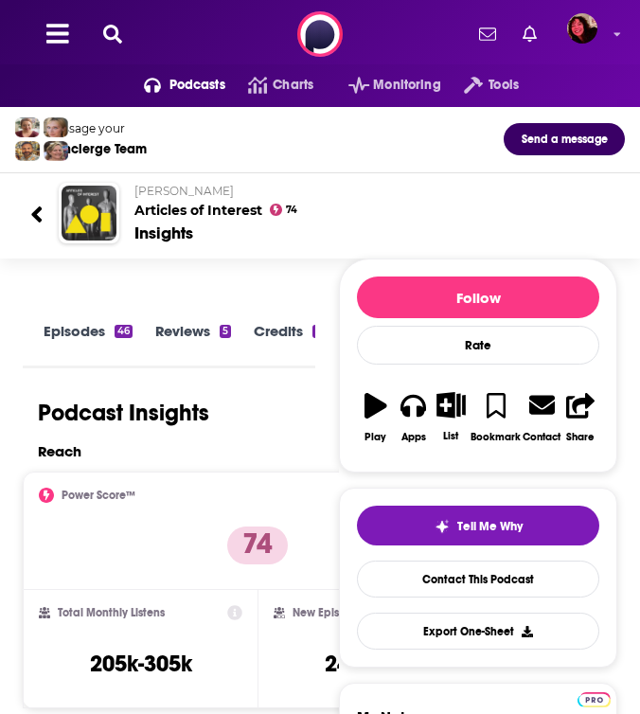 This screenshot has width=640, height=714. What do you see at coordinates (97, 149) in the screenshot?
I see `div: Concierge Team` at bounding box center [97, 149].